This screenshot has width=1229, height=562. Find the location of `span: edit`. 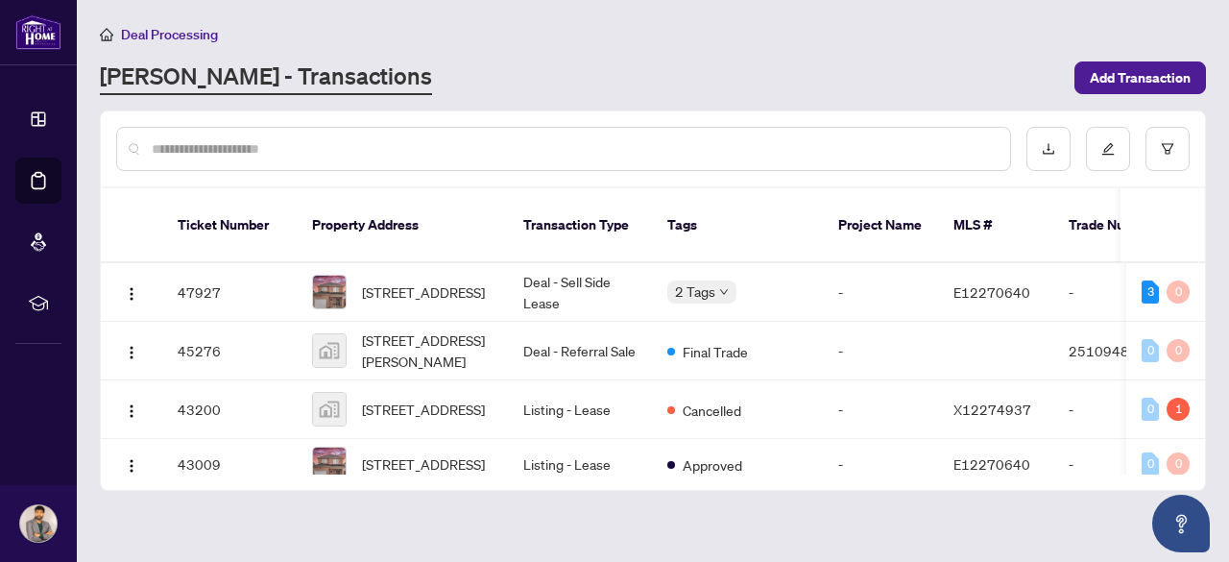

span: edit is located at coordinates (1108, 149).